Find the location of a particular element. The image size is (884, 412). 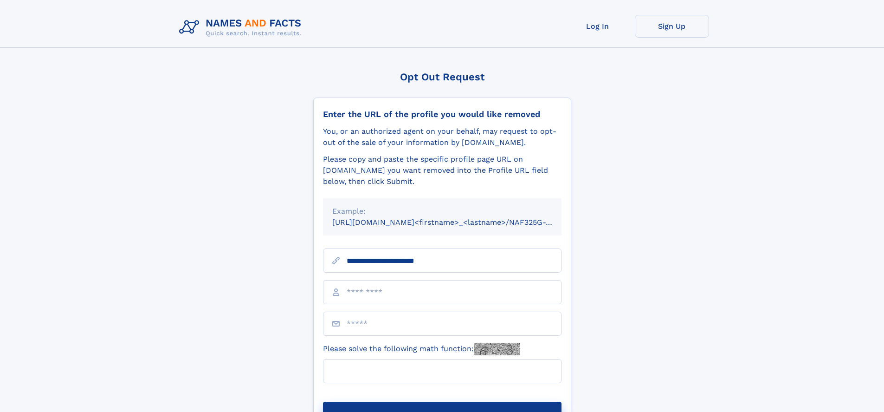

div: Example: is located at coordinates (442, 211).